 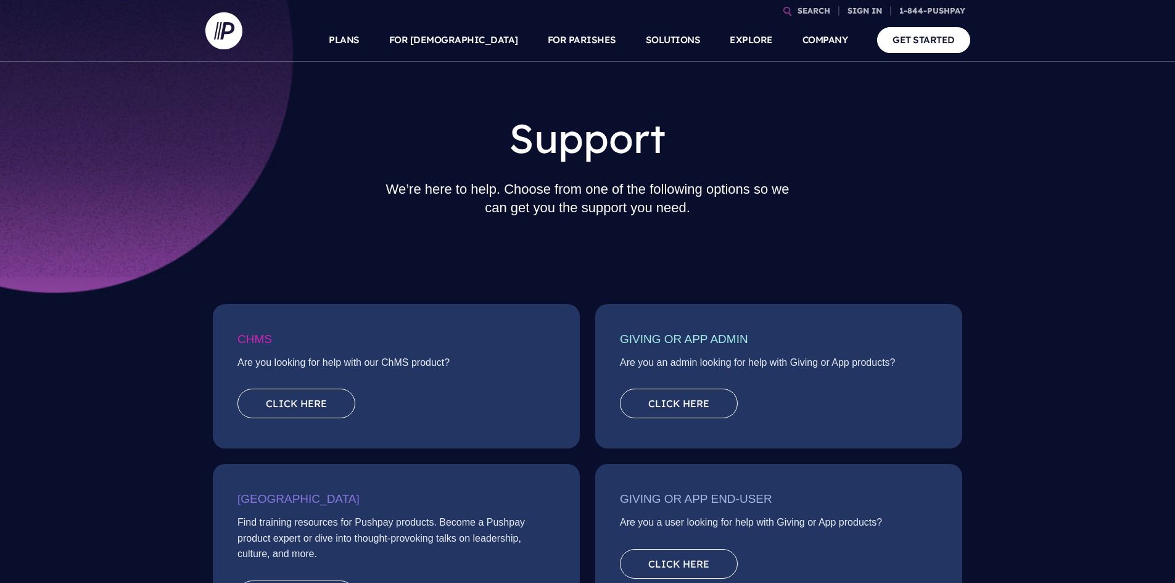 What do you see at coordinates (825, 40) in the screenshot?
I see `a: COMPANY` at bounding box center [825, 40].